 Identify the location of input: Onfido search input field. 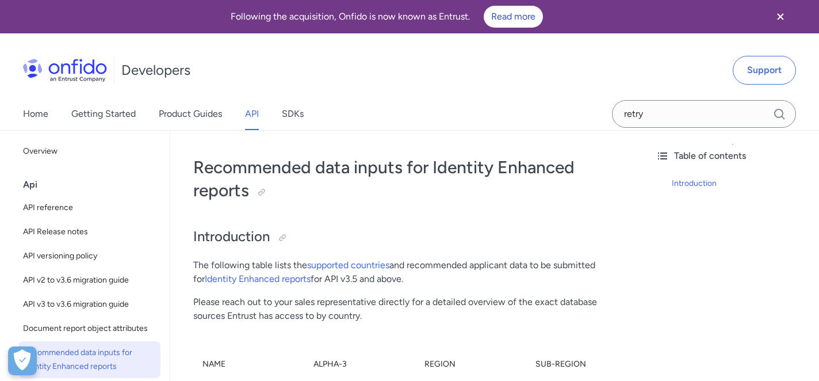
(704, 114).